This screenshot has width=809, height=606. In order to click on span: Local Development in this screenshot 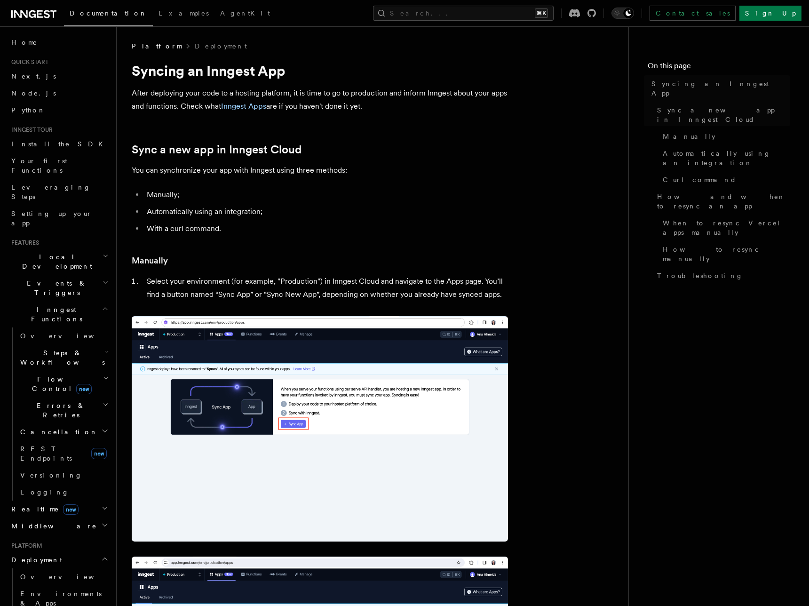, I will do `click(55, 261)`.